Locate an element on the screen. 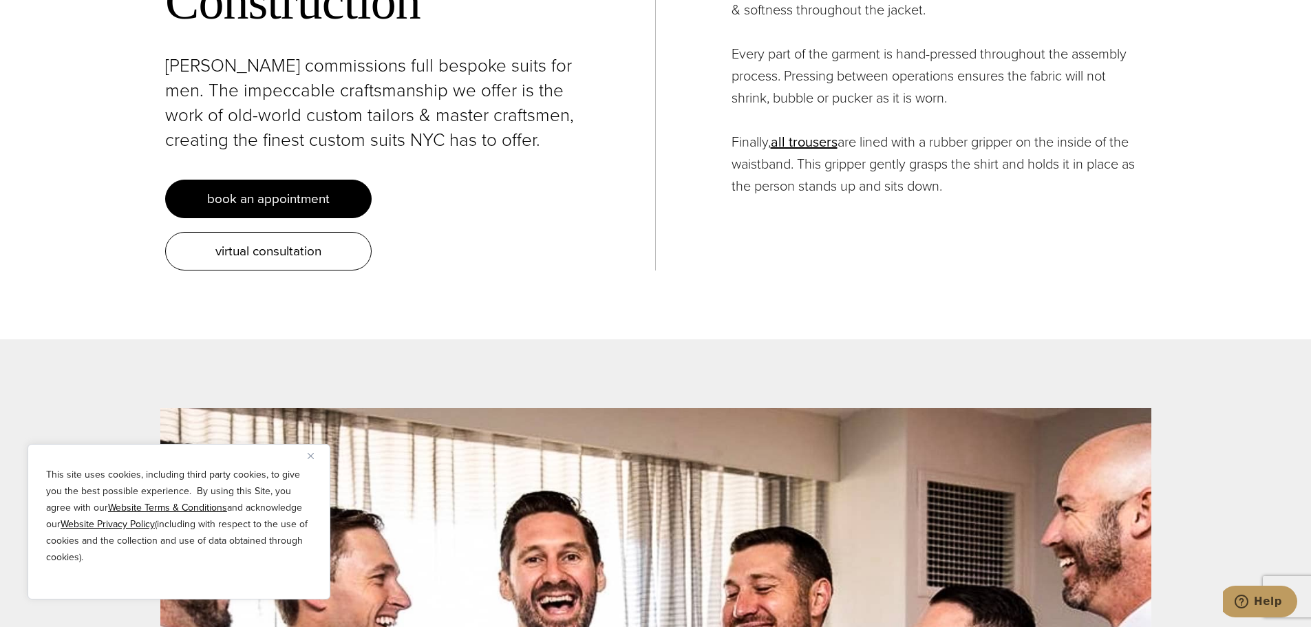  span: Help is located at coordinates (45, 16).